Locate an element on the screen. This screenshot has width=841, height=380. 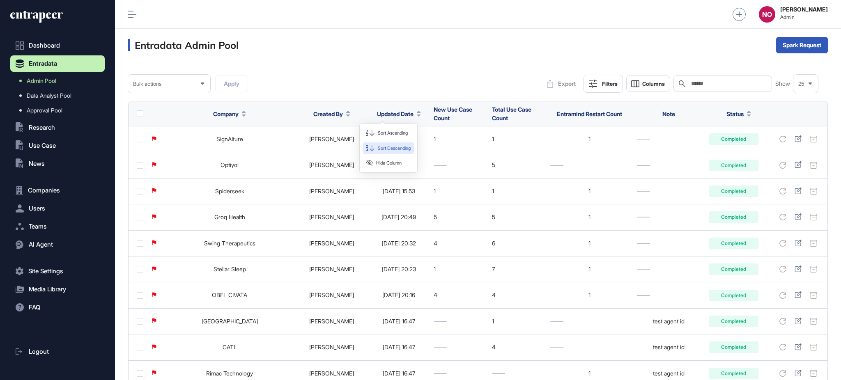
span: Dashboard is located at coordinates (44, 46).